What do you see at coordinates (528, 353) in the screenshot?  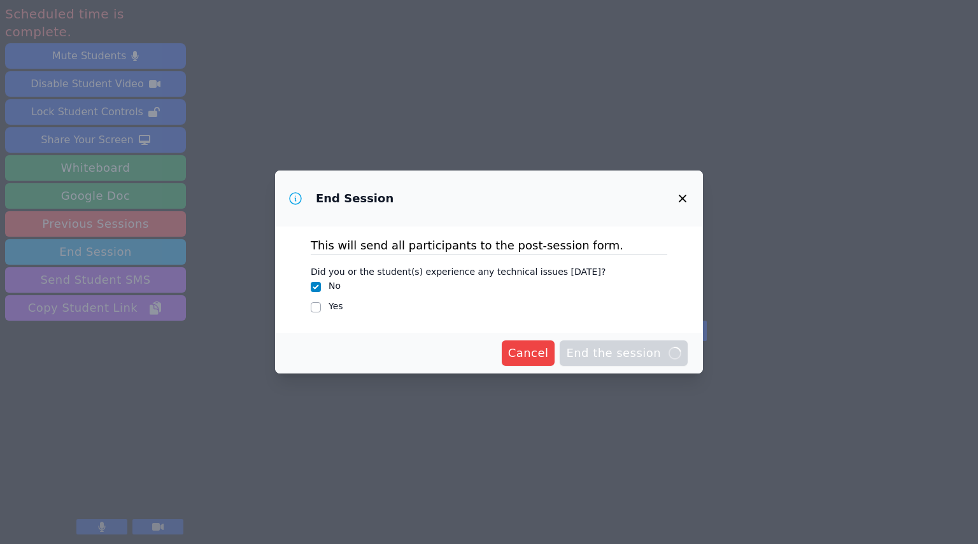 I see `span: Cancel` at bounding box center [528, 353].